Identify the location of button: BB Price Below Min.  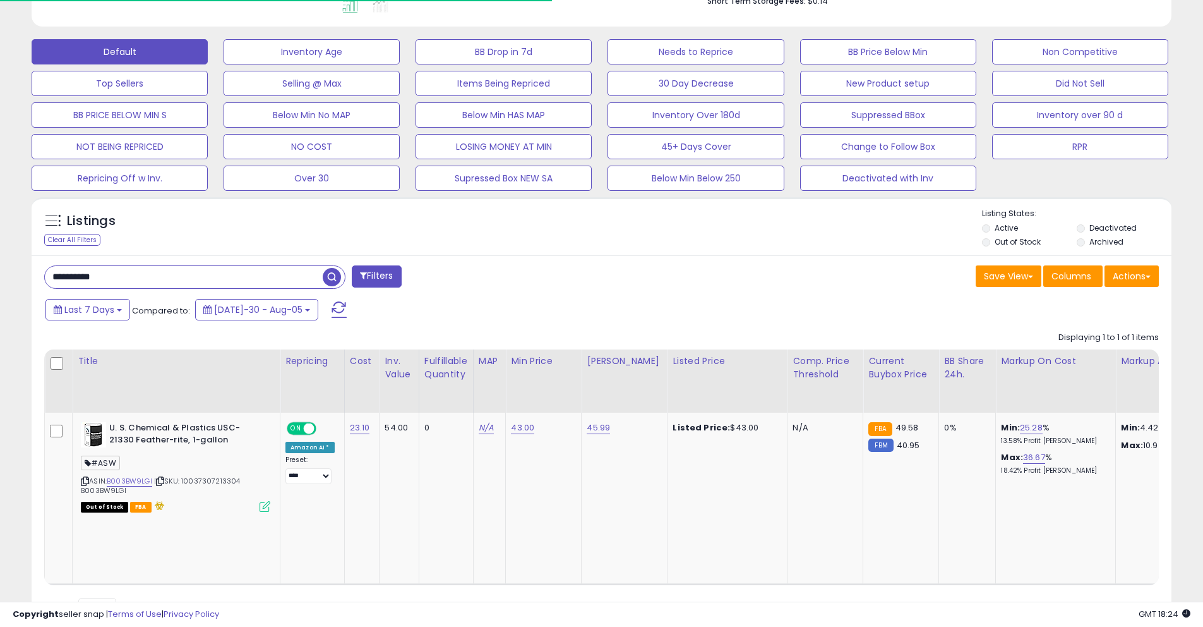
(888, 52).